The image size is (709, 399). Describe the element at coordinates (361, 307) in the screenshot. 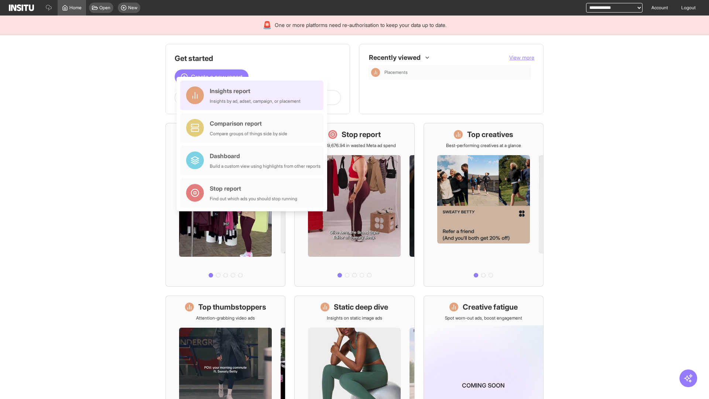

I see `h1: Static deep dive` at that location.